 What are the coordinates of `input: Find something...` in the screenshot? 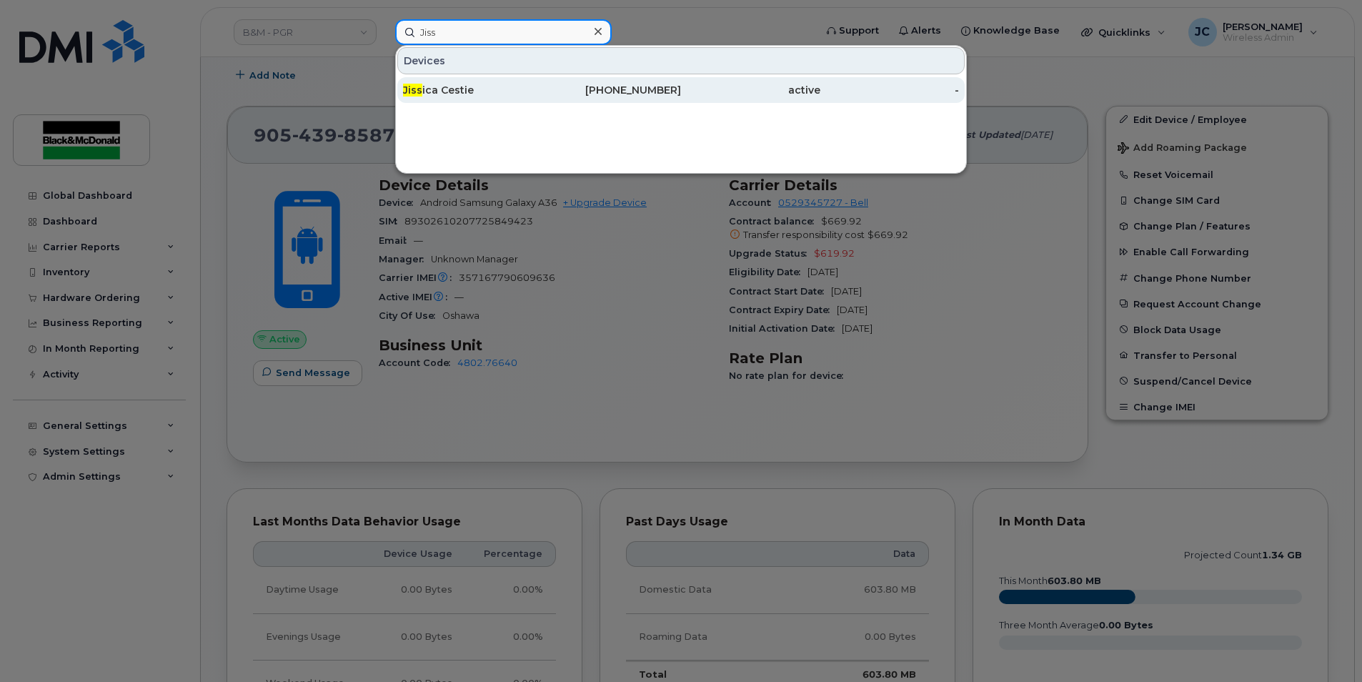 It's located at (503, 32).